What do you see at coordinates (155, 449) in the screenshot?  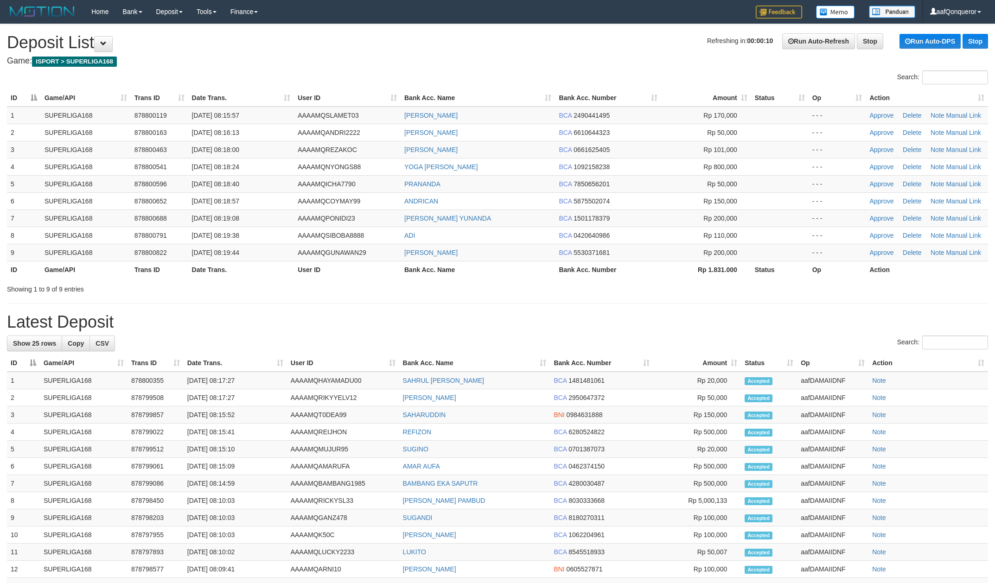 I see `td: 878799512` at bounding box center [155, 449].